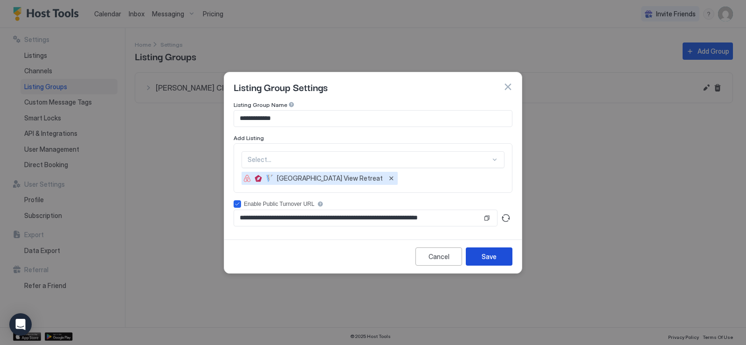 This screenshot has width=746, height=345. What do you see at coordinates (487, 218) in the screenshot?
I see `button: Copy` at bounding box center [487, 218].